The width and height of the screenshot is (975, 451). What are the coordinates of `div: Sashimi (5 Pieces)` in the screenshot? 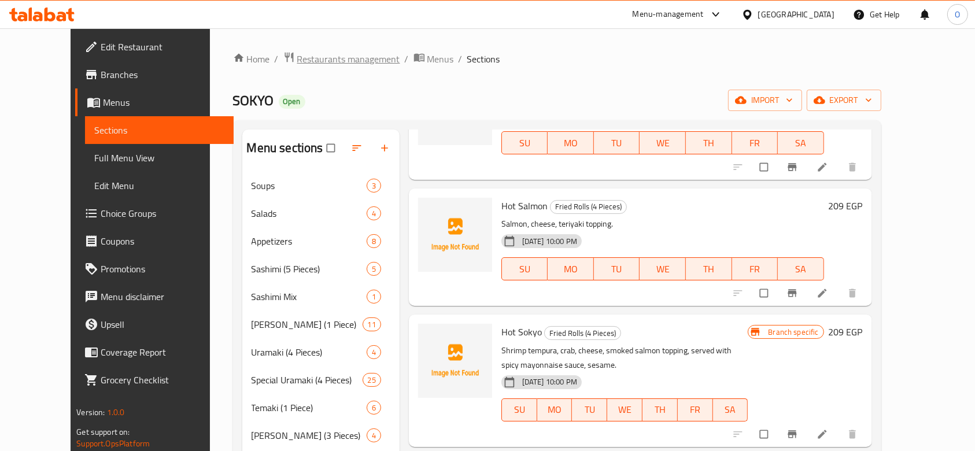 It's located at (309, 269).